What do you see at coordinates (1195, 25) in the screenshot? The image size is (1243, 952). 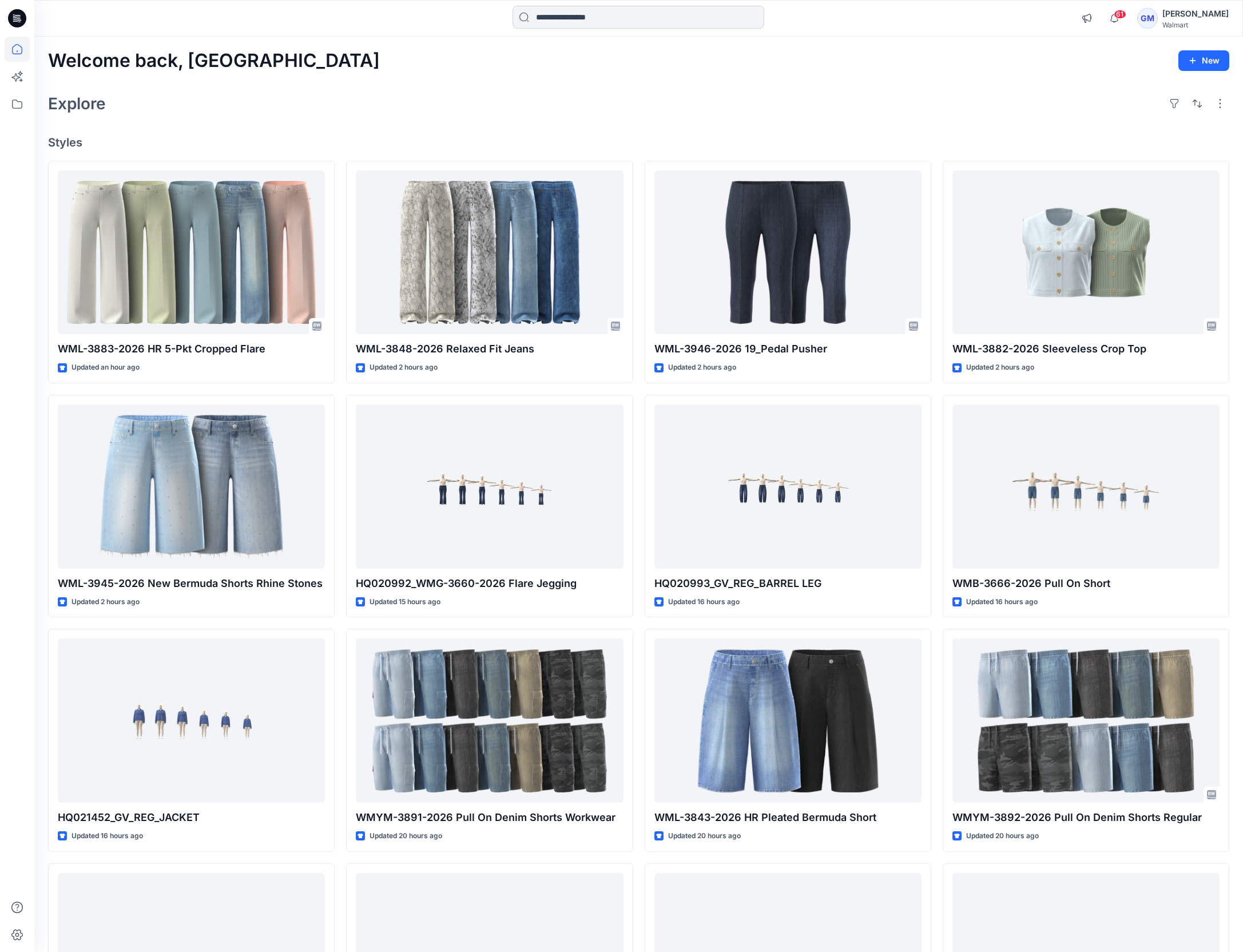 I see `div: Walmart` at bounding box center [1195, 25].